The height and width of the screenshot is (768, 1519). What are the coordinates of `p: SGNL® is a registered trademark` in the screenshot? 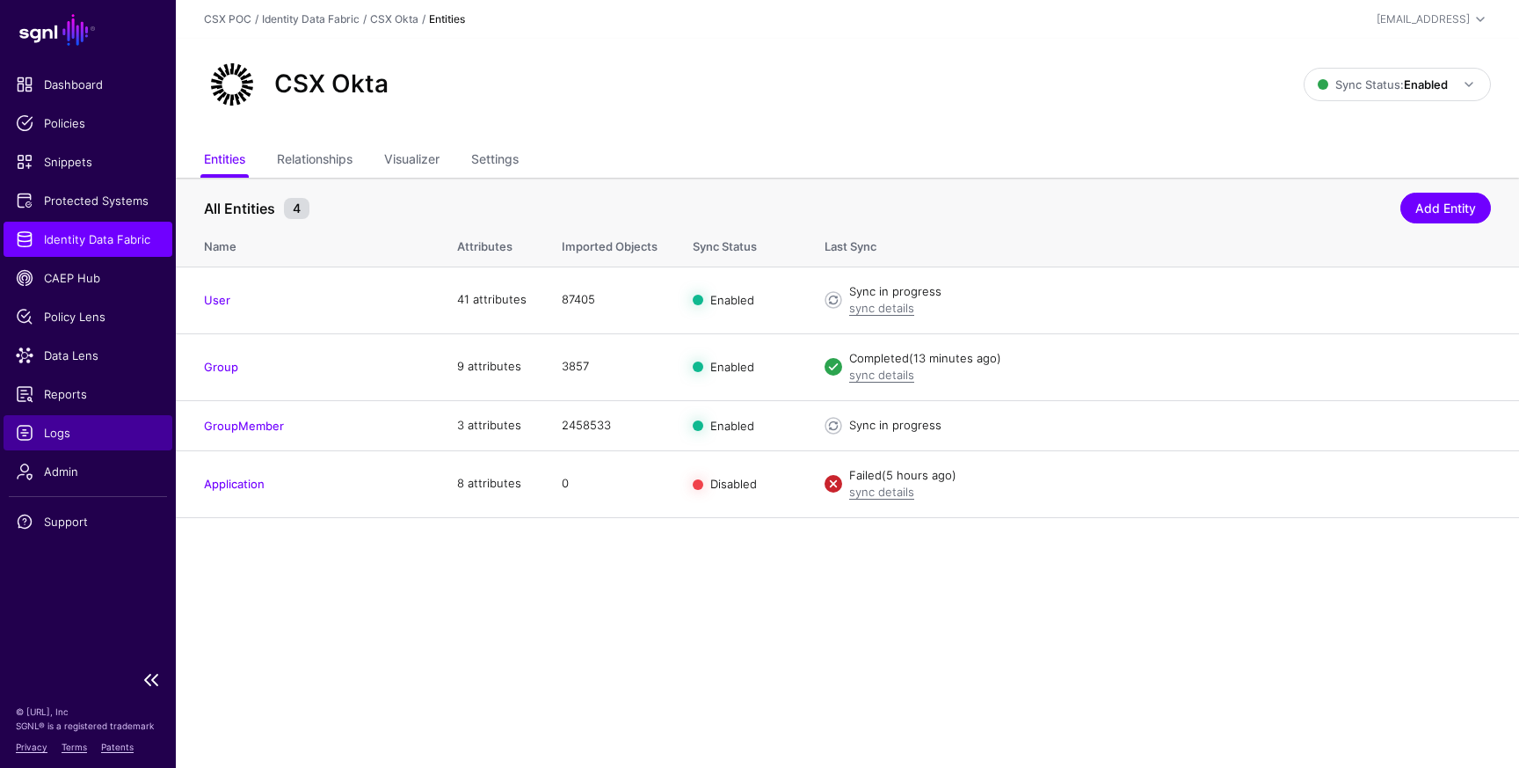 It's located at (88, 725).